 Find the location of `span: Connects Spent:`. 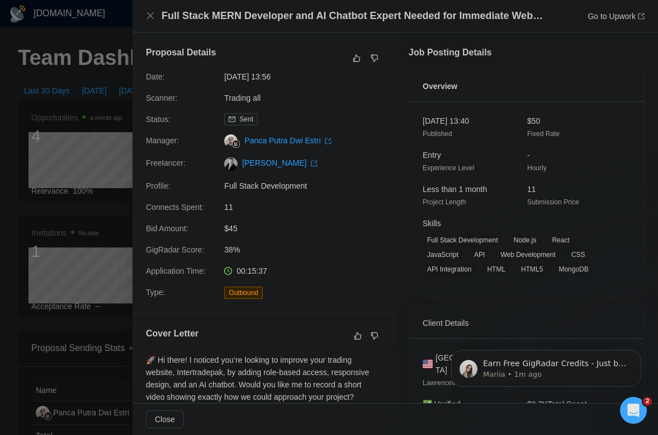

span: Connects Spent: is located at coordinates (175, 207).